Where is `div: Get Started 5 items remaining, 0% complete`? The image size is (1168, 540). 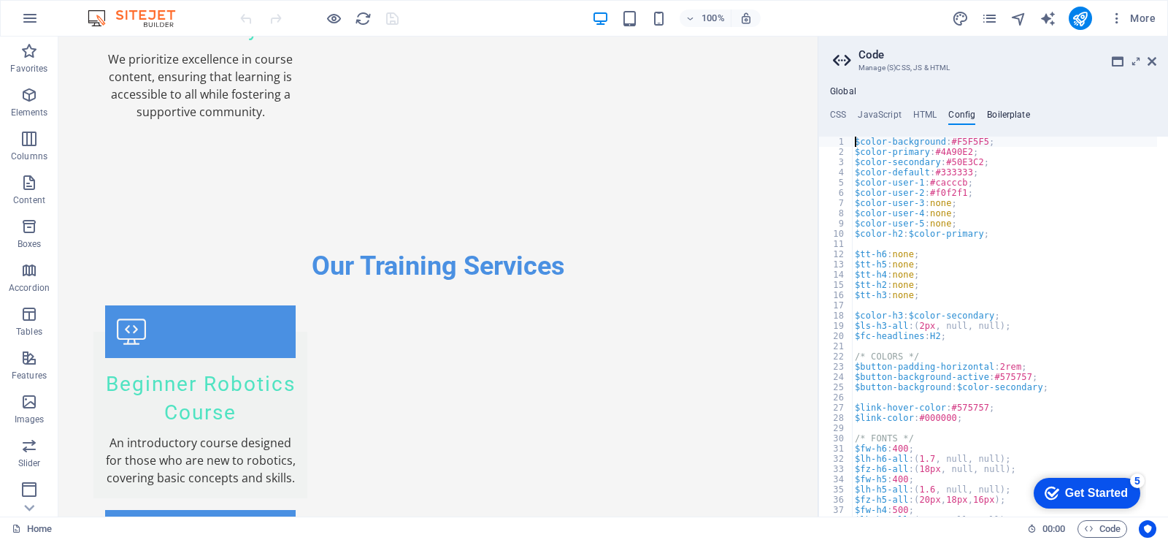
div: Get Started 5 items remaining, 0% complete is located at coordinates (65, 23).